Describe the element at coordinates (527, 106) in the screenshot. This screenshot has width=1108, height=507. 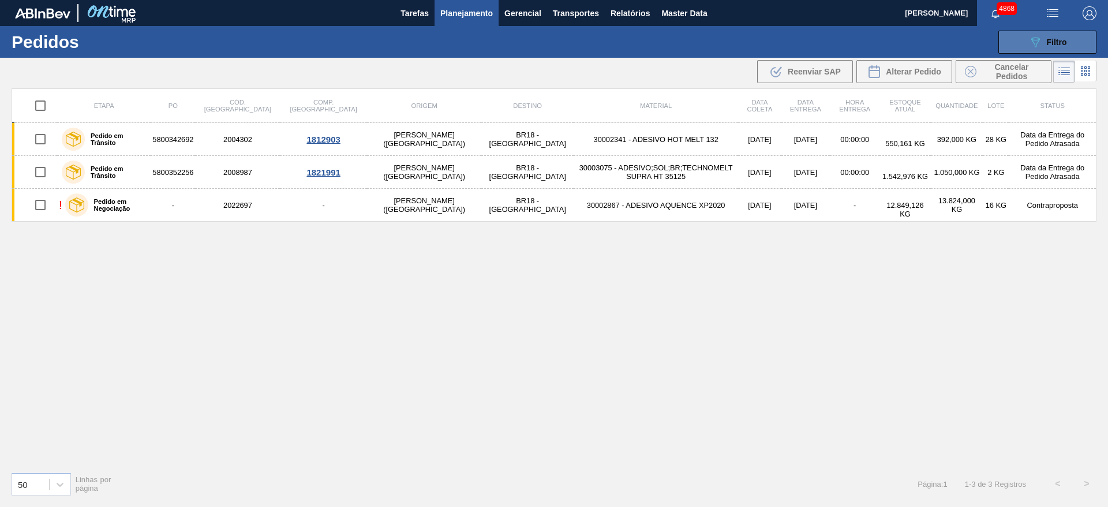
I see `span: Destino` at that location.